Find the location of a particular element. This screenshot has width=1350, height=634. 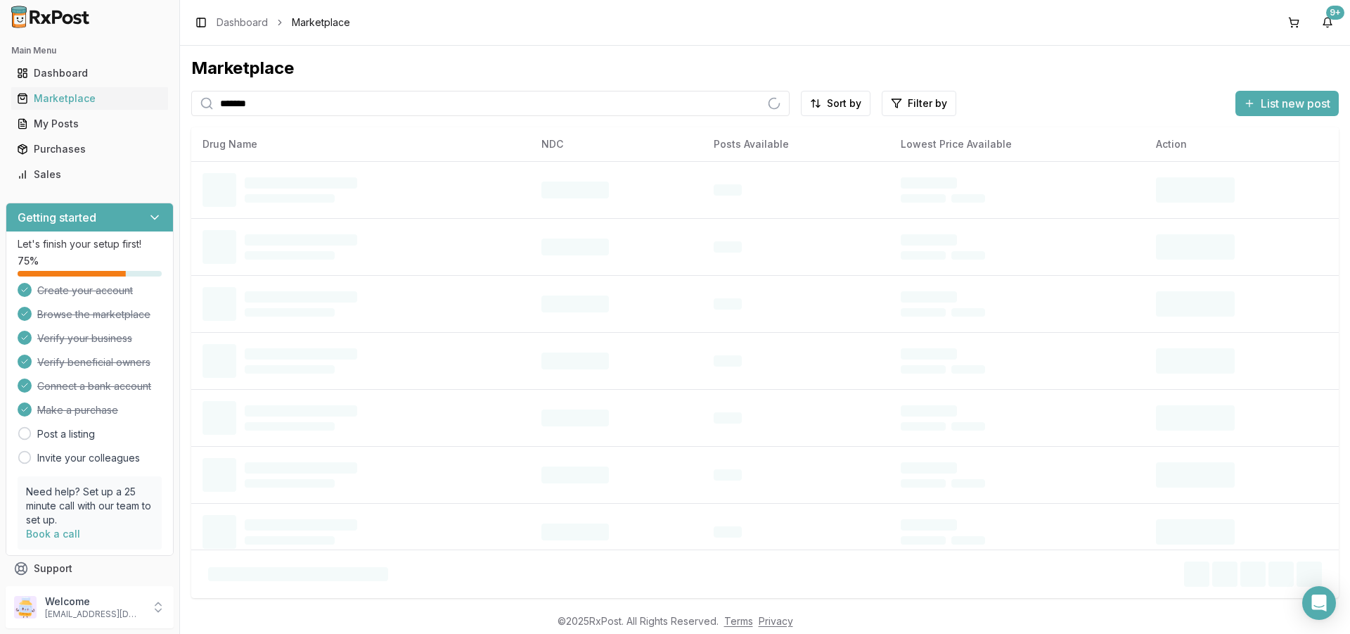

p: Need help? Set up a 25 minute call with our team to set up. is located at coordinates (89, 506).